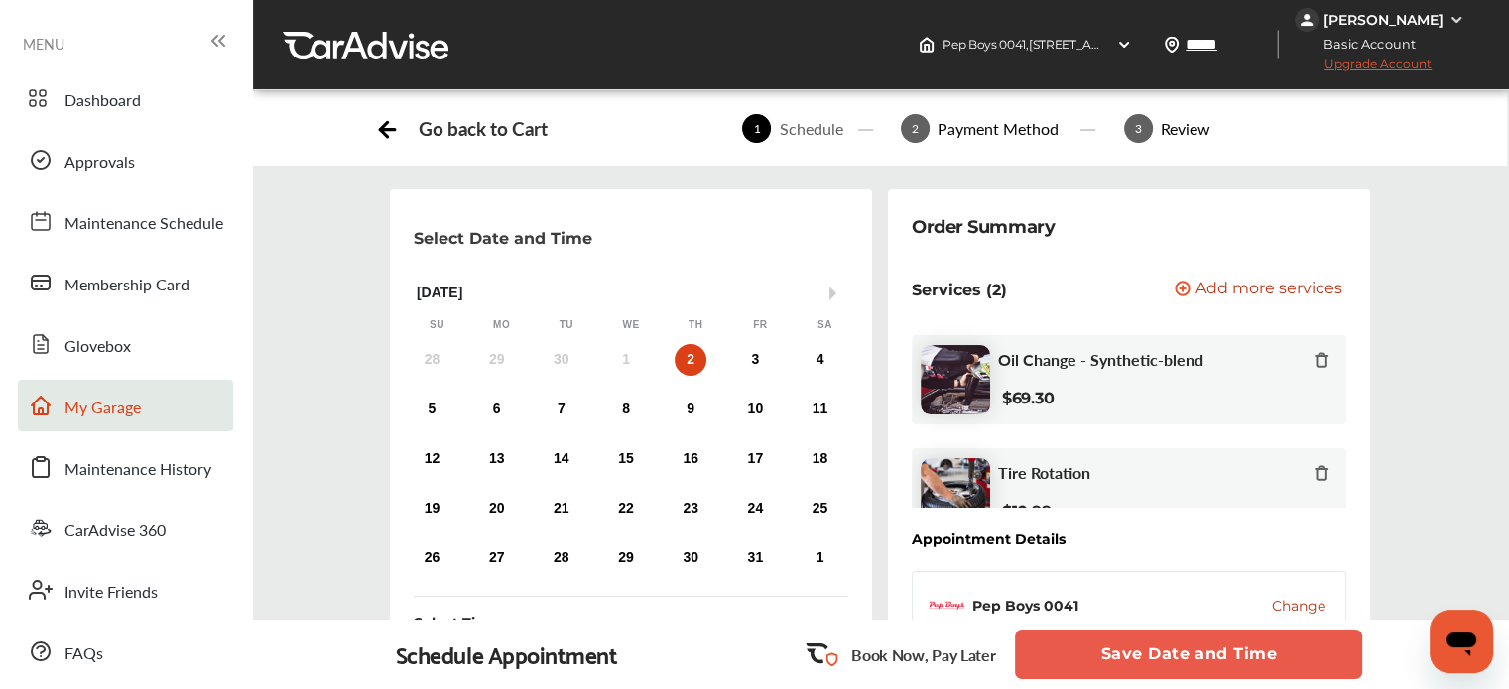  What do you see at coordinates (1138, 128) in the screenshot?
I see `span: 3` at bounding box center [1138, 128].